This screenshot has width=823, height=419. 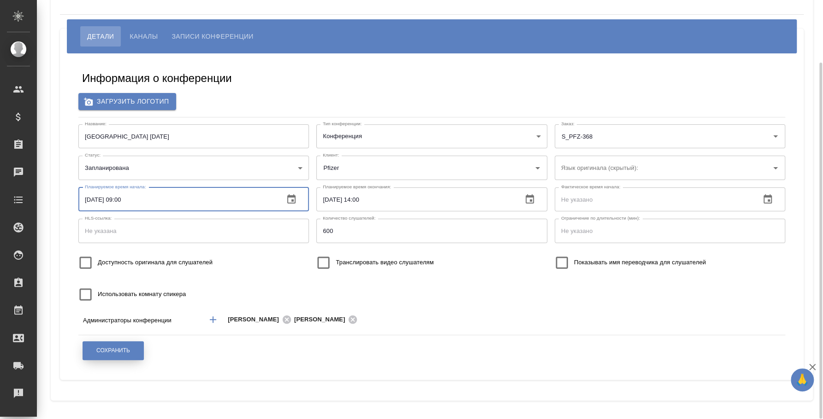 I want to click on button: Сохранить, so click(x=113, y=351).